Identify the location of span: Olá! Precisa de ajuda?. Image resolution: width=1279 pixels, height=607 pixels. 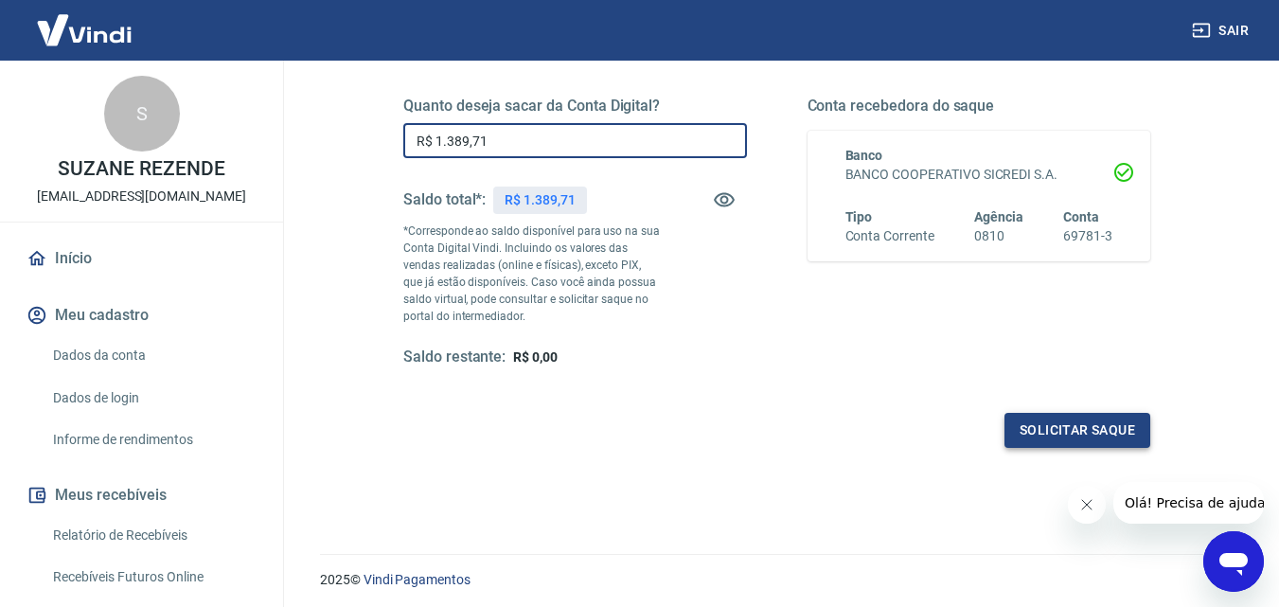
(85, 21).